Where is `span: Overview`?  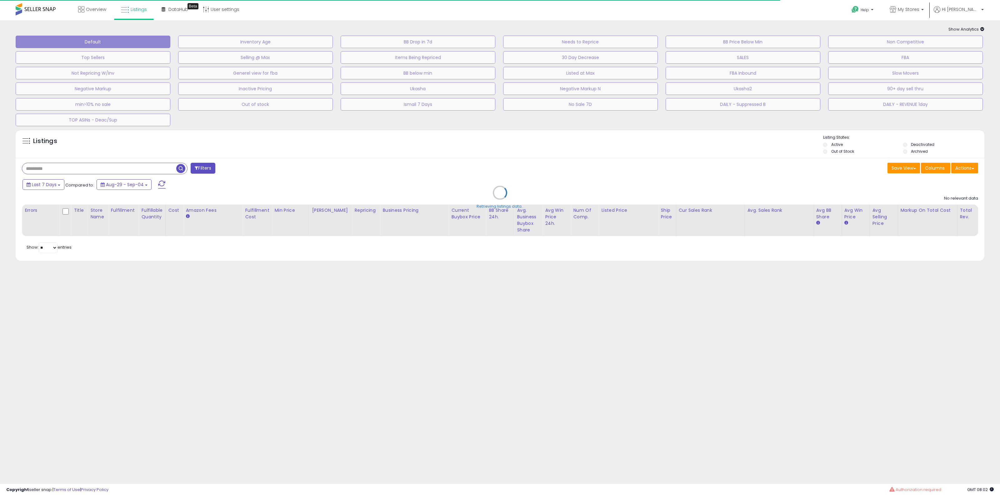
span: Overview is located at coordinates (96, 9).